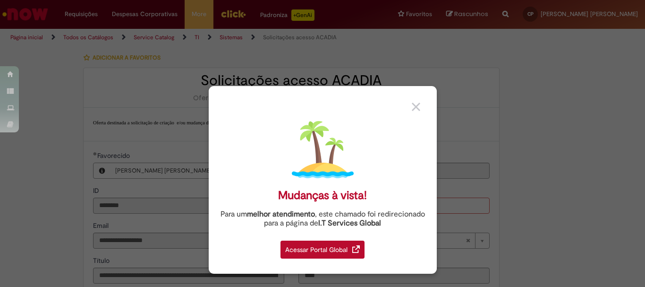 The image size is (645, 287). Describe the element at coordinates (416, 107) in the screenshot. I see `img: close_button_grey.png` at that location.